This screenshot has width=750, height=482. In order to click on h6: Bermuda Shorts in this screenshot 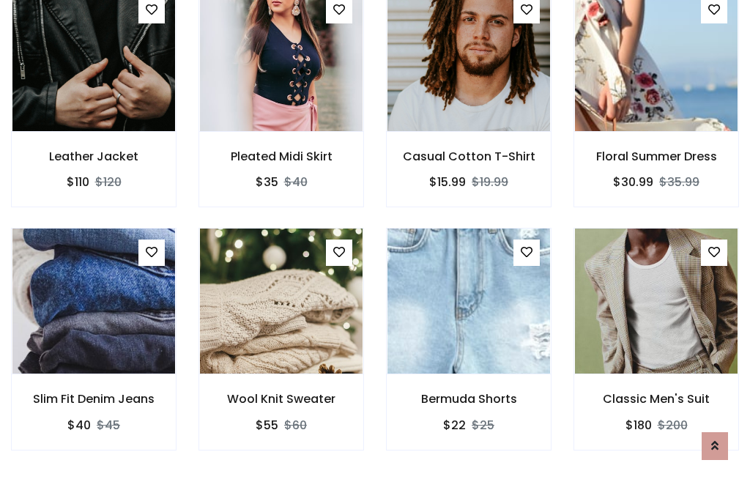, I will do `click(469, 399)`.